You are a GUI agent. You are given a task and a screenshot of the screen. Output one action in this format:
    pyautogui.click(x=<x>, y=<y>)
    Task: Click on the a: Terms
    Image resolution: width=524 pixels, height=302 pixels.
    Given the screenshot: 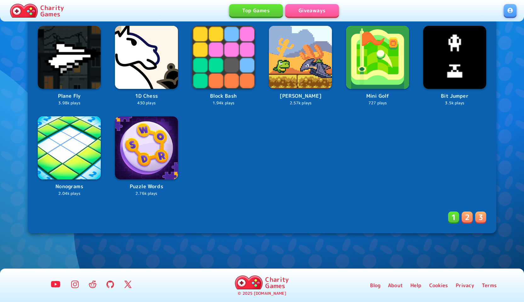 What is the action you would take?
    pyautogui.click(x=489, y=285)
    